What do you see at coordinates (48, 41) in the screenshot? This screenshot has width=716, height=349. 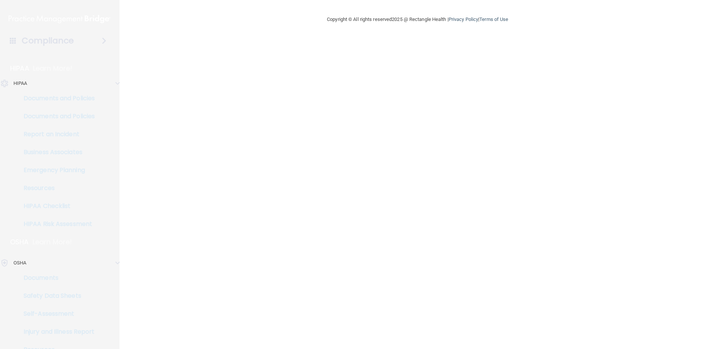 I see `h4: Compliance` at bounding box center [48, 41].